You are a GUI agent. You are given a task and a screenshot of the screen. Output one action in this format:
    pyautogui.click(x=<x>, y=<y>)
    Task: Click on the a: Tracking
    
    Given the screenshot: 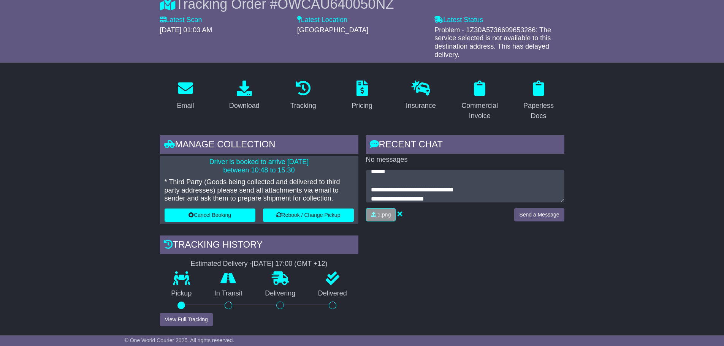 What is the action you would take?
    pyautogui.click(x=303, y=96)
    